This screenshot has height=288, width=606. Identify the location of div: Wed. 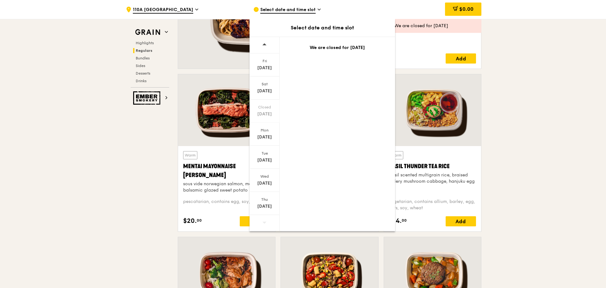
(264, 176).